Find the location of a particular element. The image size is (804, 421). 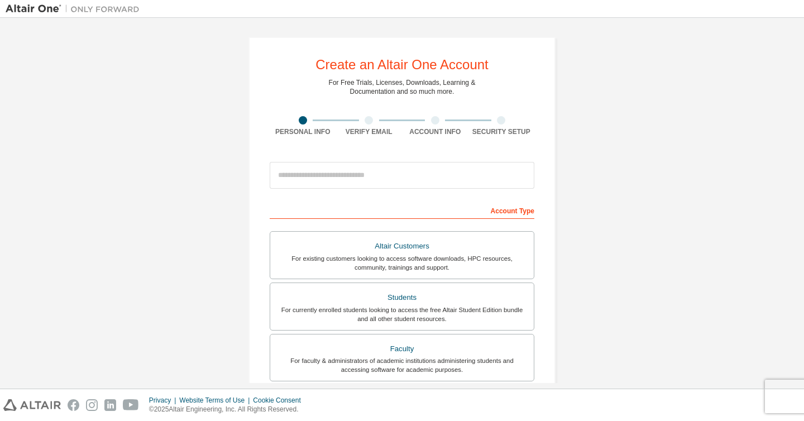

img: altair_logo.svg is located at coordinates (32, 405).